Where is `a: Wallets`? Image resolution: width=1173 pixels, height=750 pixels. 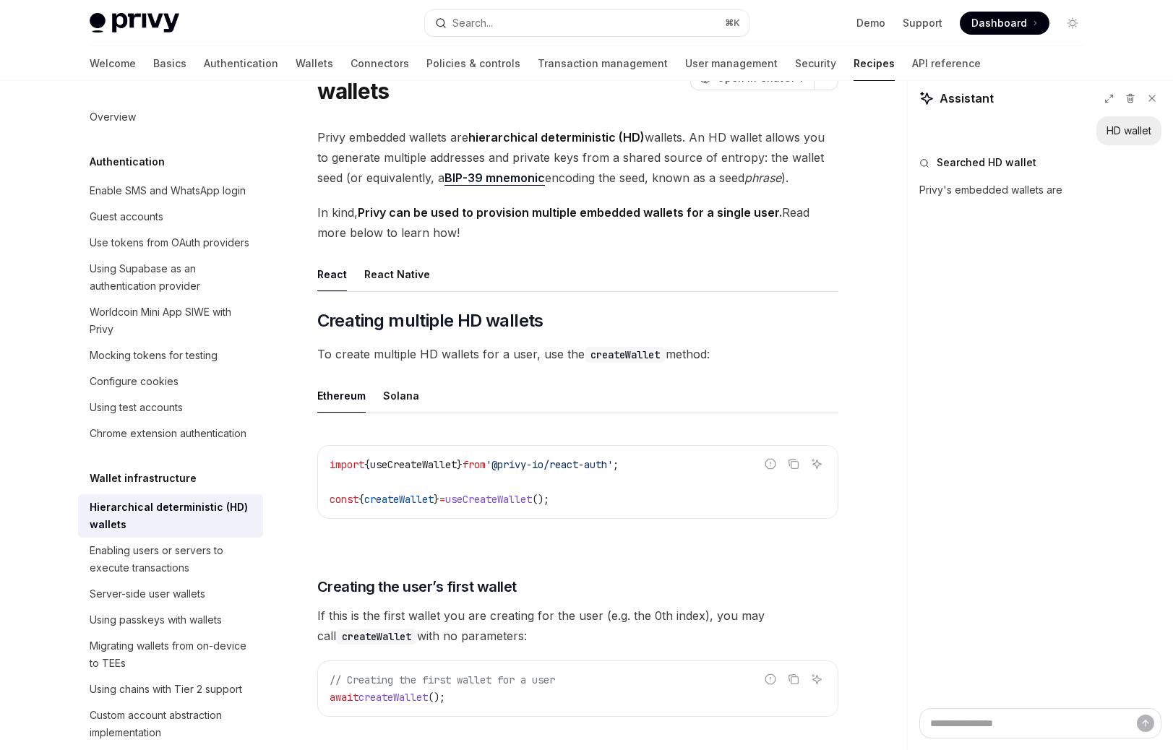 a: Wallets is located at coordinates (314, 64).